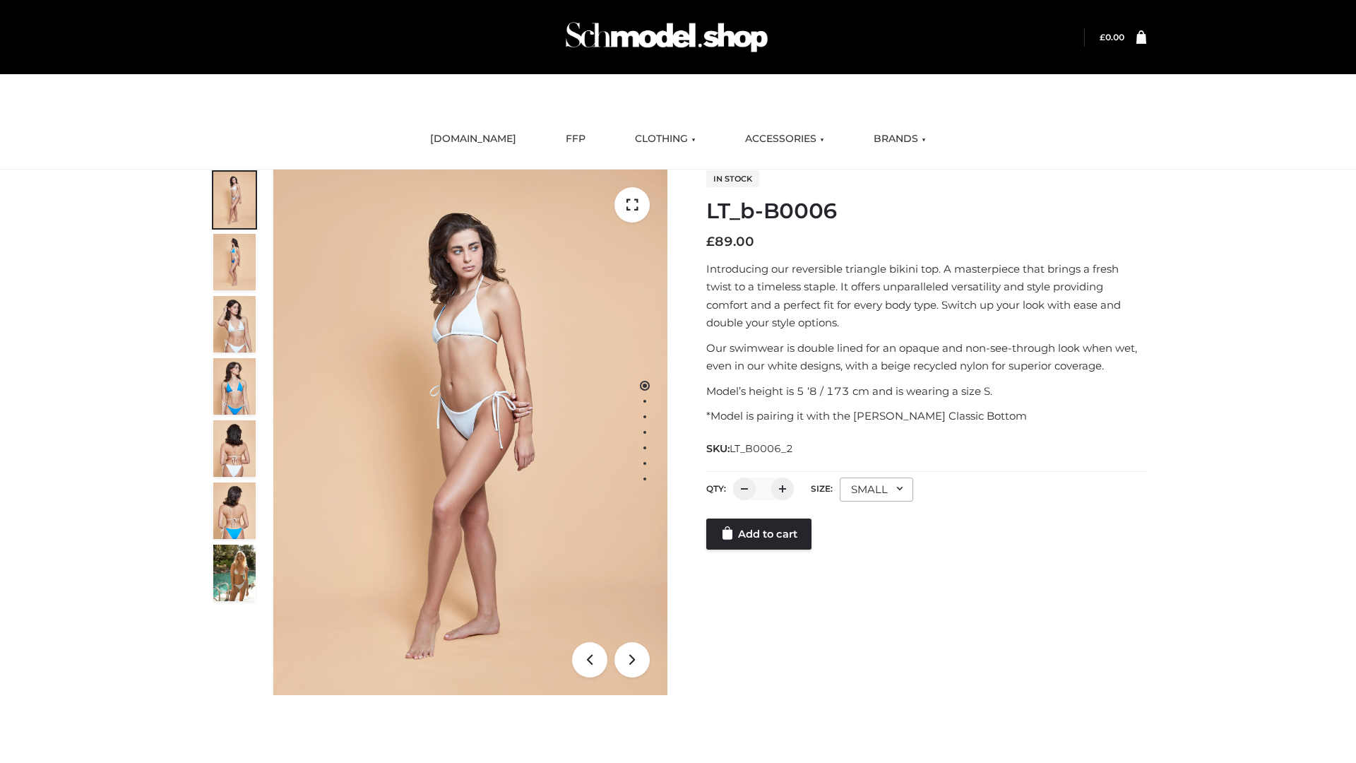 This screenshot has width=1356, height=763. What do you see at coordinates (235, 386) in the screenshot?
I see `img: ArielClassicBikiniTop_CloudNine_AzureSky_OW114ECO_4-scaled.jpg` at bounding box center [235, 386].